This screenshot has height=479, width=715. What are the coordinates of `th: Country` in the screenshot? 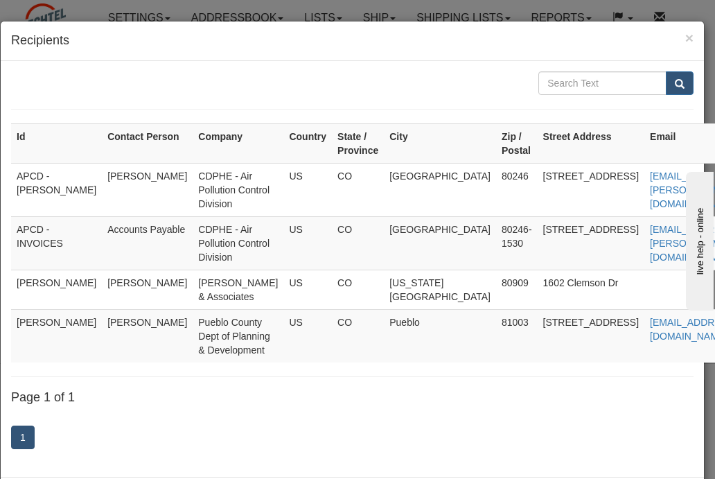 It's located at (308, 143).